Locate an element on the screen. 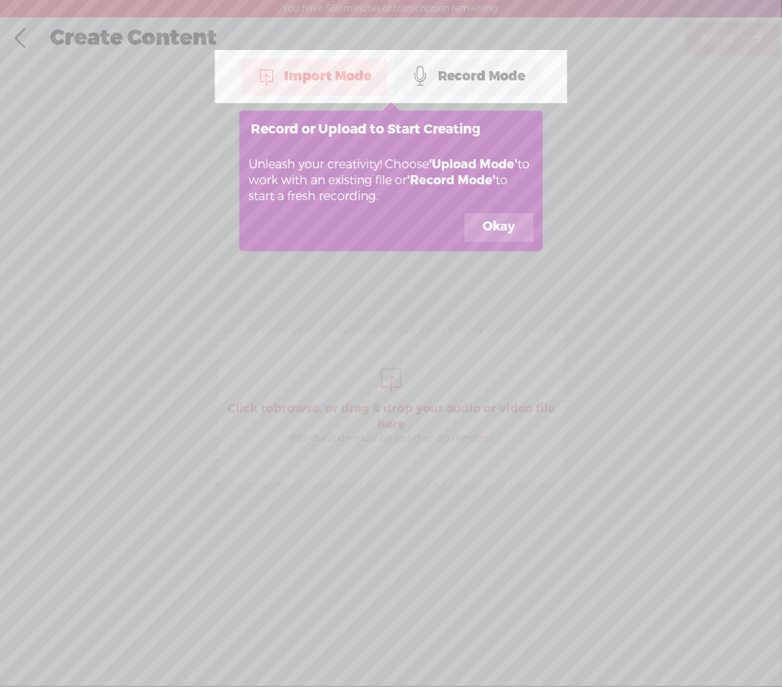 The image size is (782, 687). b: 'Upload Mode' is located at coordinates (473, 164).